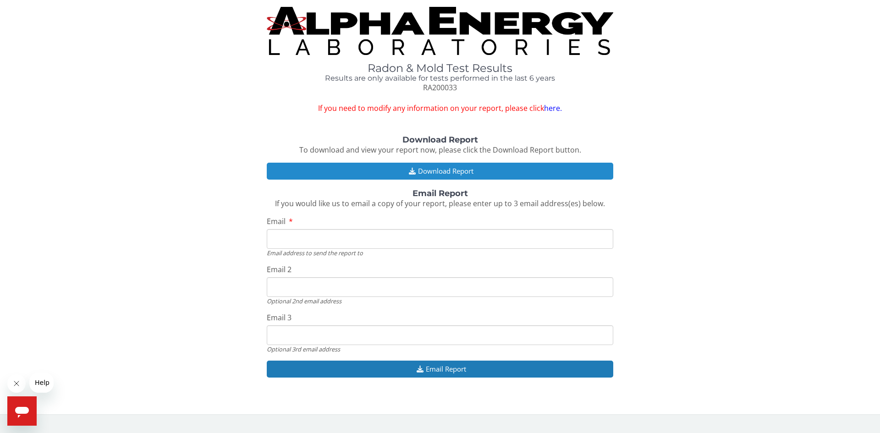 The width and height of the screenshot is (880, 433). I want to click on div: Optional 2nd email address, so click(440, 301).